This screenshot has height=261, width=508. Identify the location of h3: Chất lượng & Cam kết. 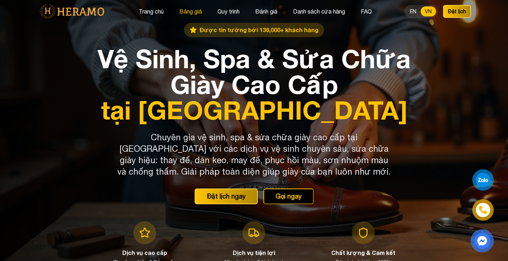
(363, 252).